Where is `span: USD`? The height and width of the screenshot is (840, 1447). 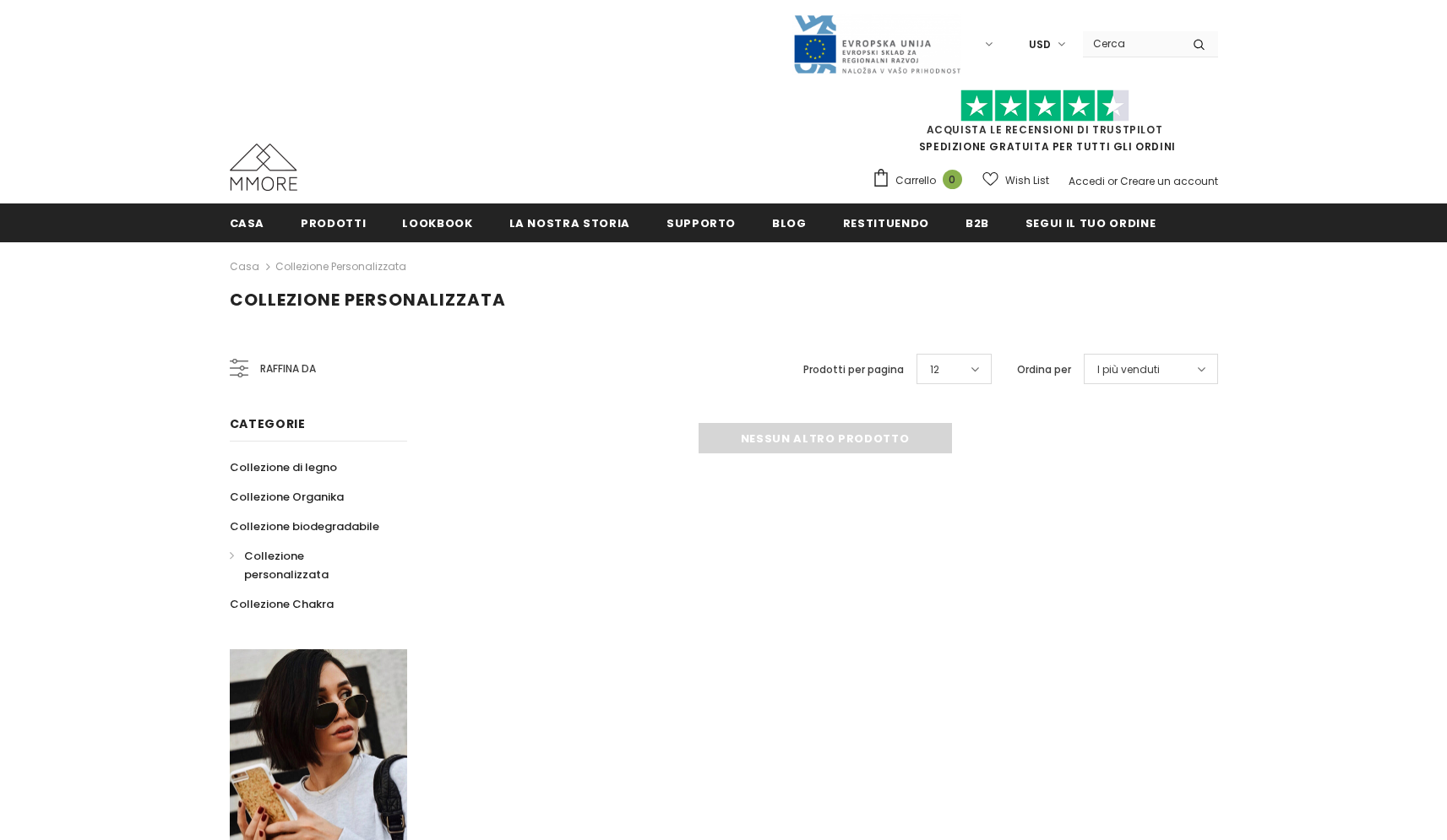
span: USD is located at coordinates (1039, 45).